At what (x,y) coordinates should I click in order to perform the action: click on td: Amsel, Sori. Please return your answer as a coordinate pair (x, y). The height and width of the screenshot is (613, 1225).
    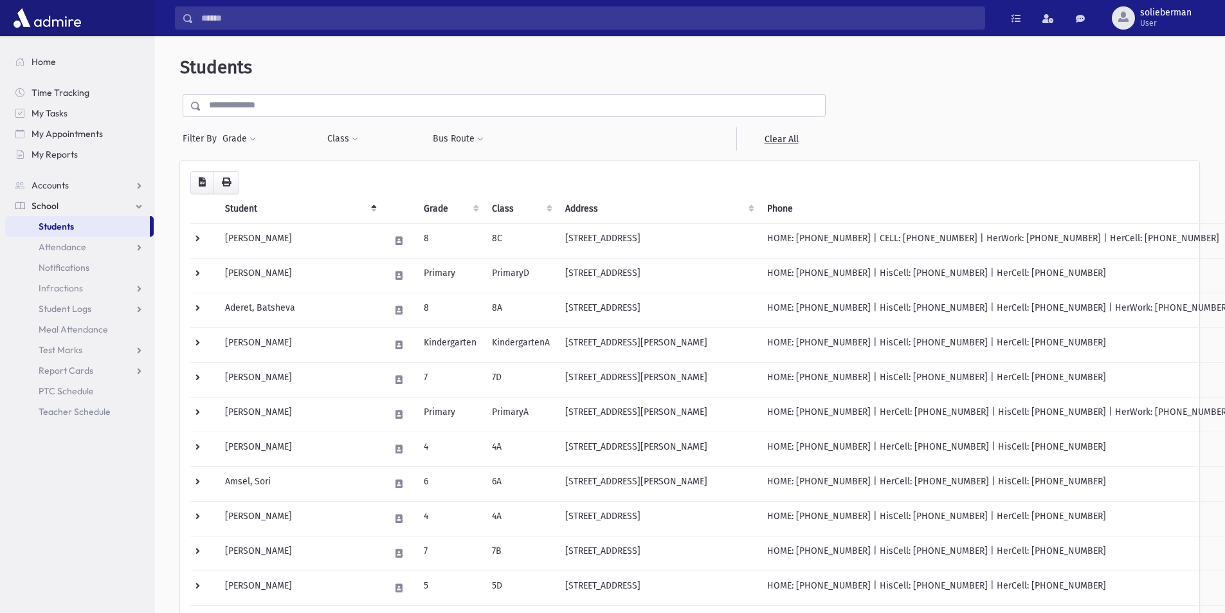
    Looking at the image, I should click on (300, 483).